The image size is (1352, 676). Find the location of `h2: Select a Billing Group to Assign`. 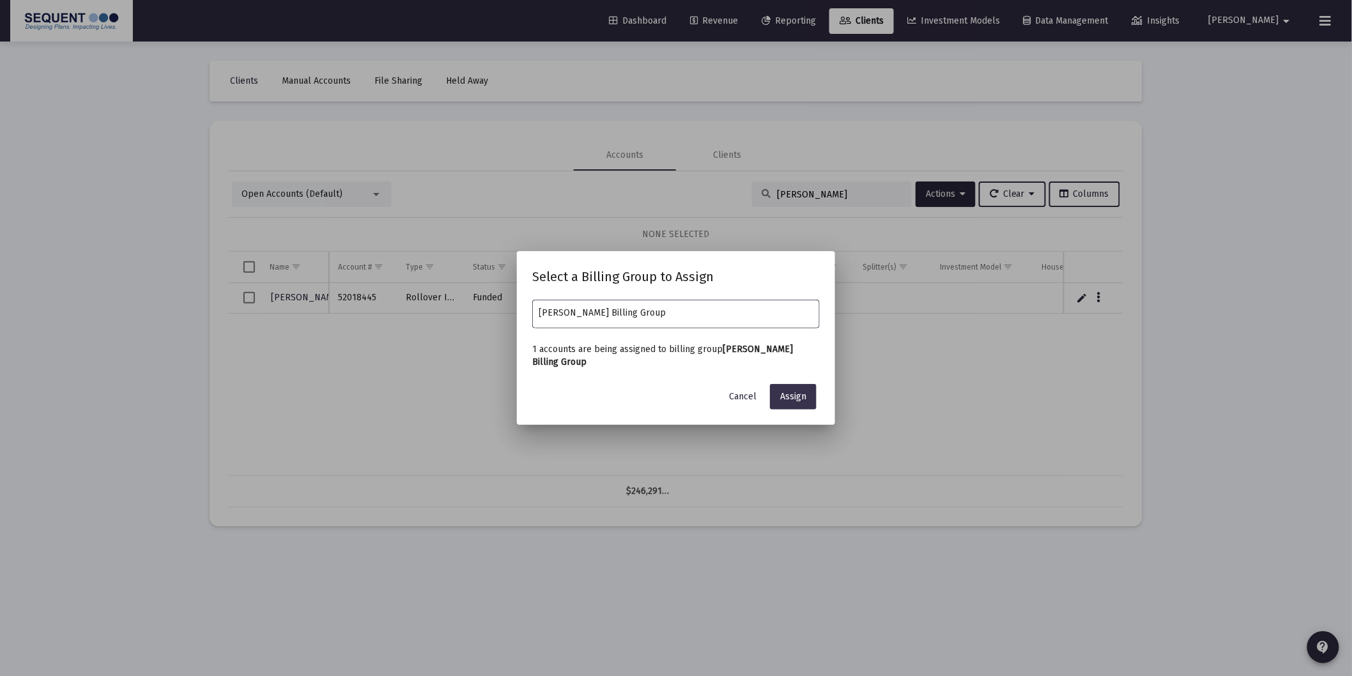

h2: Select a Billing Group to Assign is located at coordinates (676, 277).